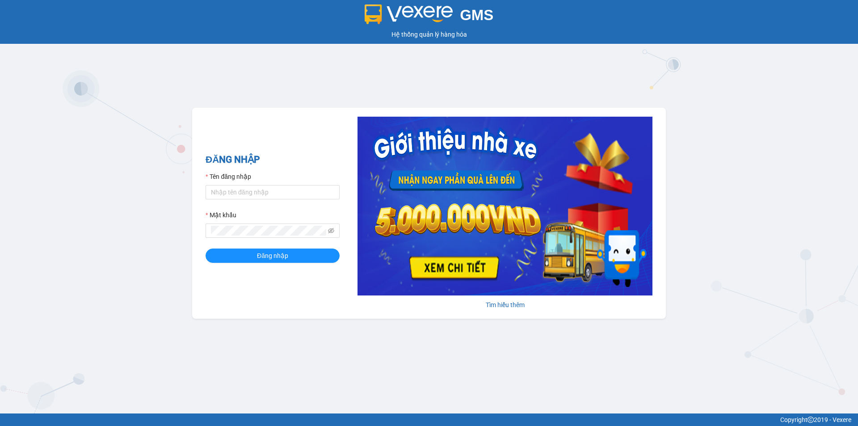 This screenshot has height=426, width=858. I want to click on span: GMS, so click(476, 15).